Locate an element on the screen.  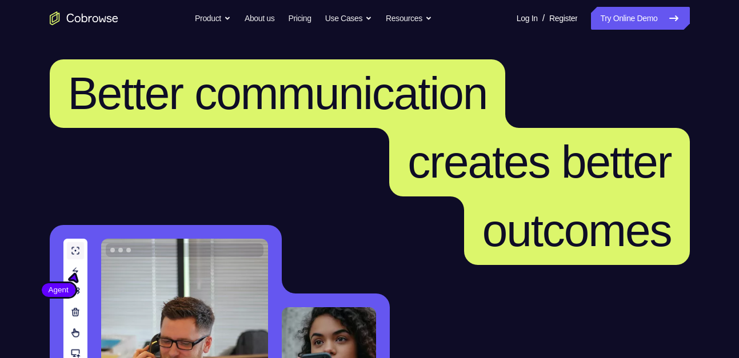
a: Go to the home page is located at coordinates (84, 18).